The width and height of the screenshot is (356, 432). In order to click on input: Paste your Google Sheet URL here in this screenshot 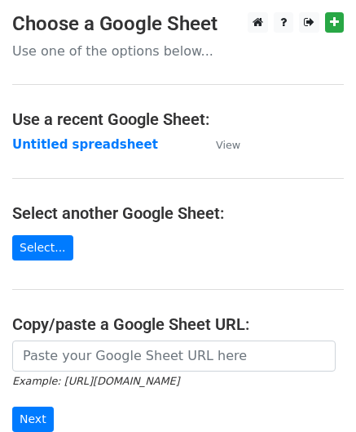, I will do `click(174, 356)`.